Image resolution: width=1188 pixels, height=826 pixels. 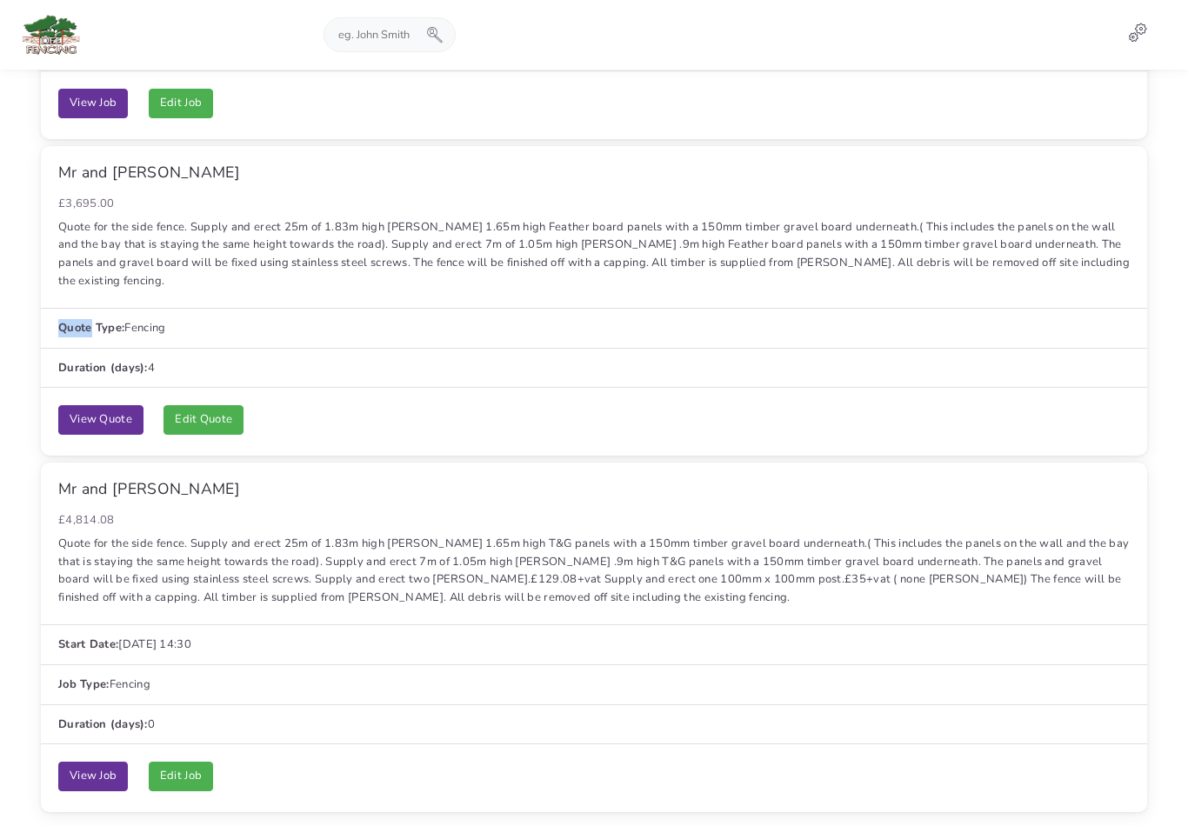 What do you see at coordinates (52, 35) in the screenshot?
I see `img: logo` at bounding box center [52, 35].